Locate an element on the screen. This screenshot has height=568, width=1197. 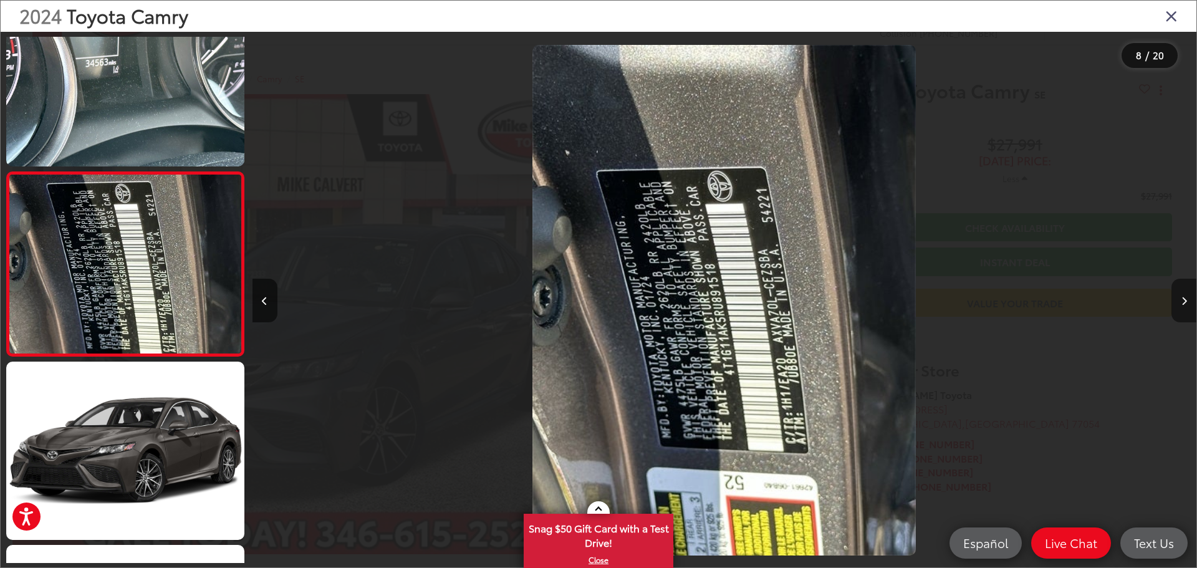
span: Español is located at coordinates (986, 543).